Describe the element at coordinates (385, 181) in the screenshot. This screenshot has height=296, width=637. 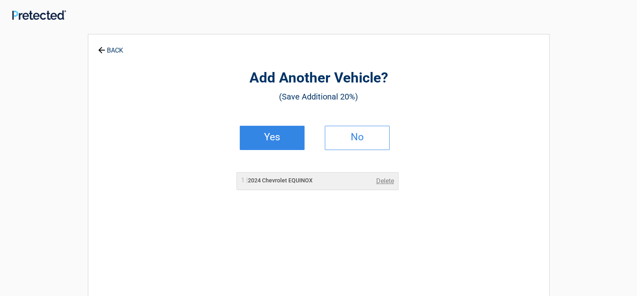
I see `a: Delete` at that location.